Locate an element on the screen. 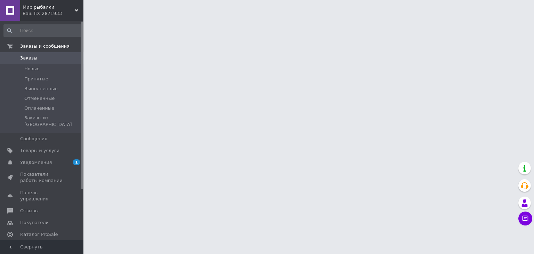  span: 1 is located at coordinates (76, 162).